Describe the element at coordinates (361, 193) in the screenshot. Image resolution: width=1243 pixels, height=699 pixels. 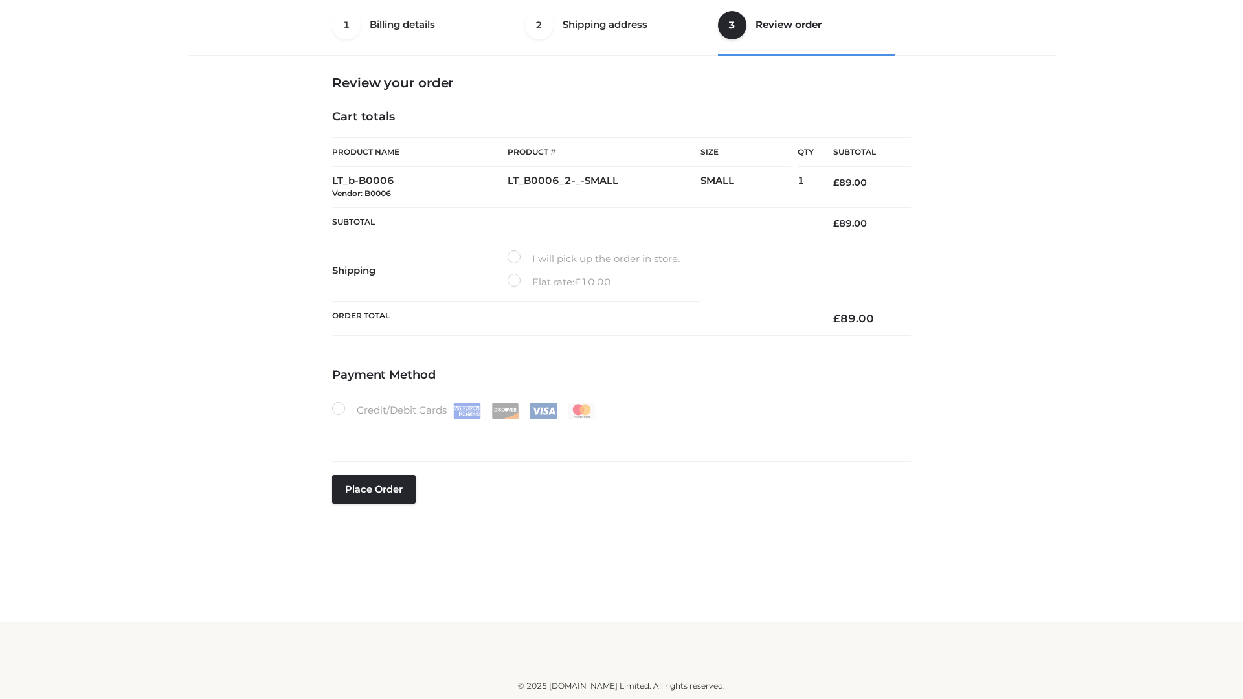
I see `small: Vendor: B0006` at that location.